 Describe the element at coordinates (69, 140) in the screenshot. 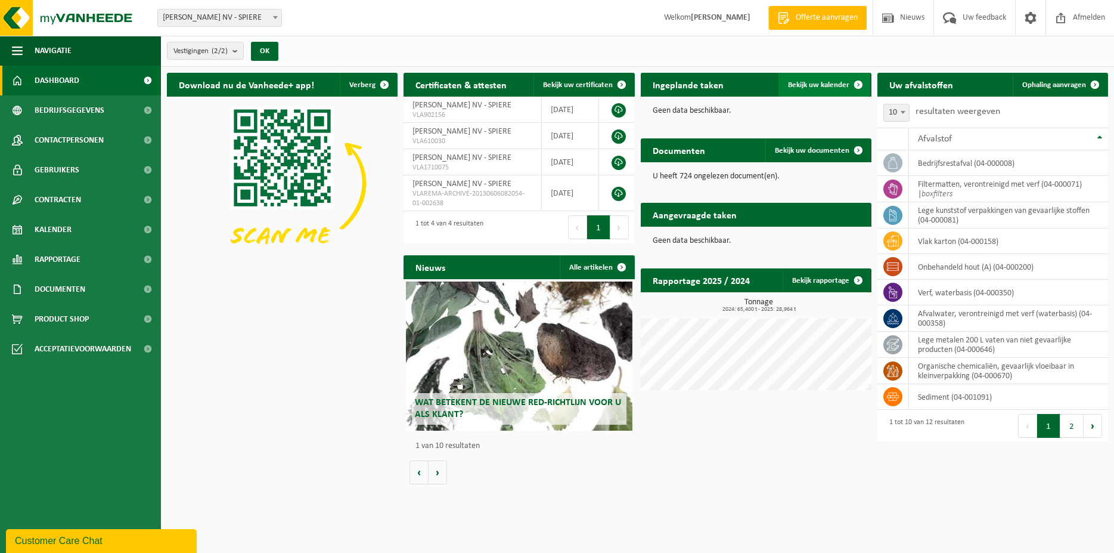

I see `span: Contactpersonen` at that location.